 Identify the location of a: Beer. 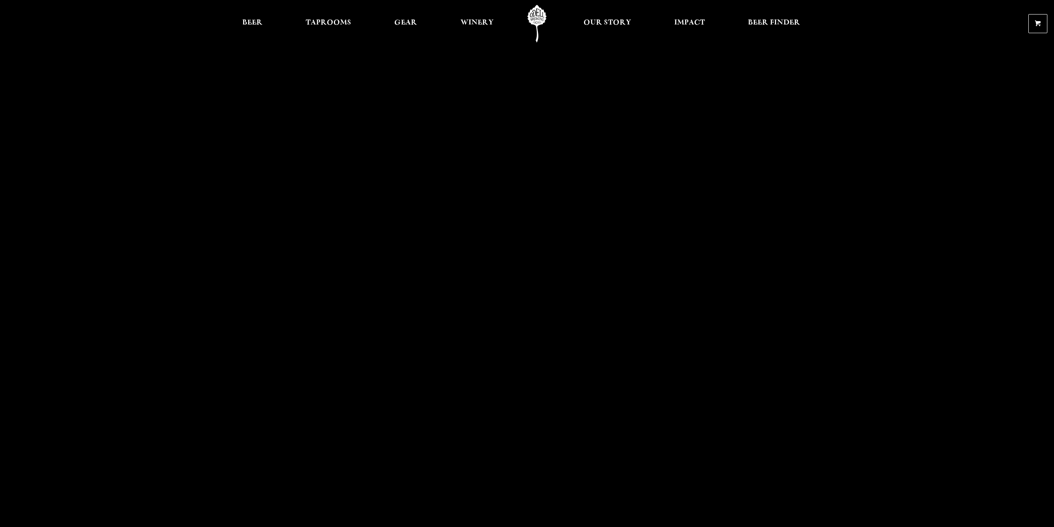
(252, 24).